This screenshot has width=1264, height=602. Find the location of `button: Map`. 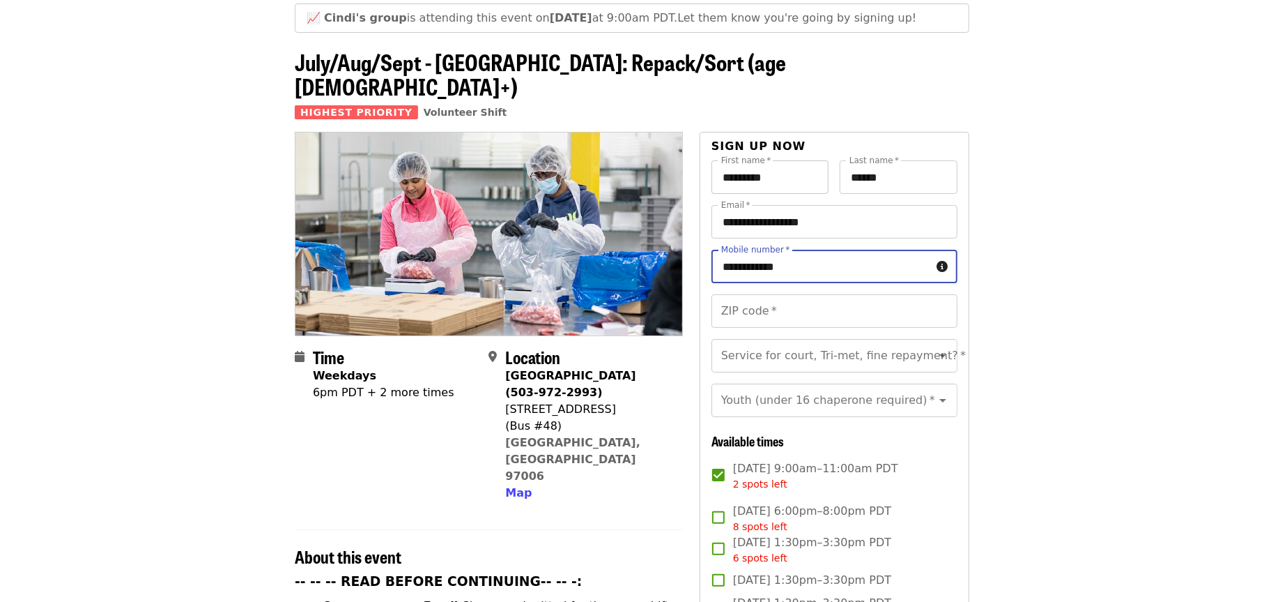

button: Map is located at coordinates (519, 493).